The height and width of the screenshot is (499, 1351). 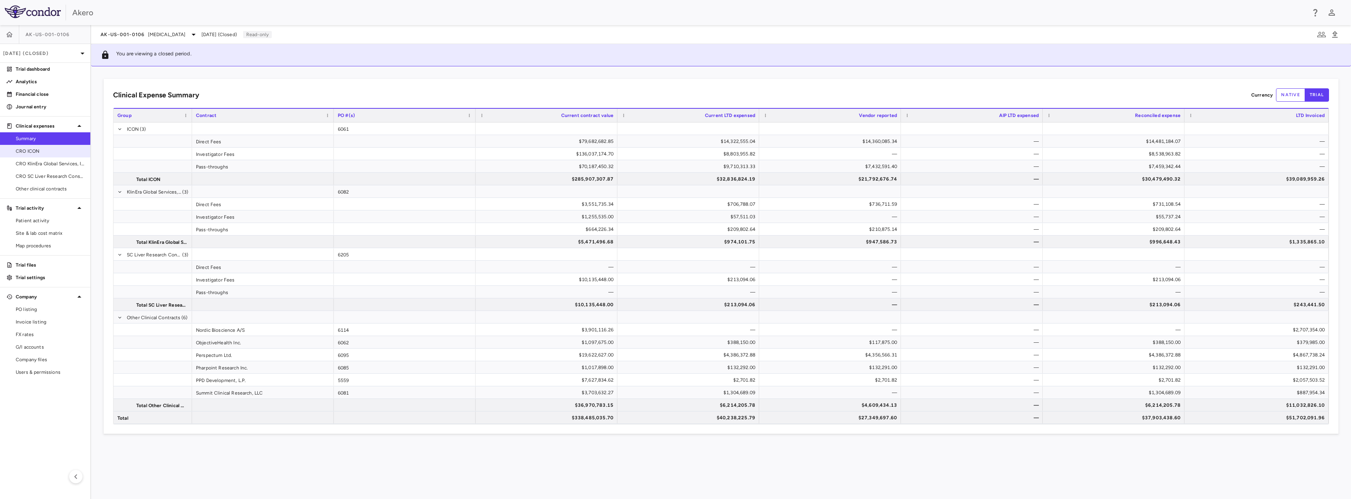 I want to click on span: Group, so click(x=125, y=115).